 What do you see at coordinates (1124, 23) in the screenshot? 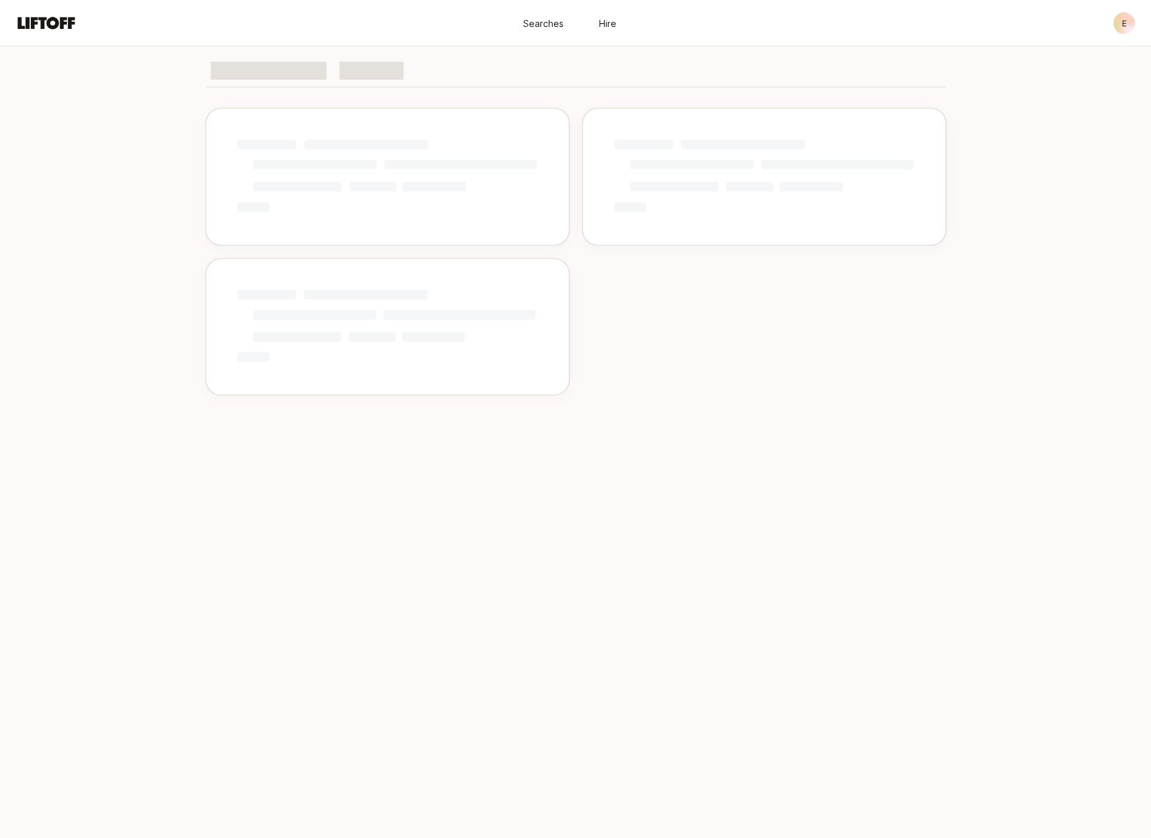
I see `p: E` at bounding box center [1124, 23].